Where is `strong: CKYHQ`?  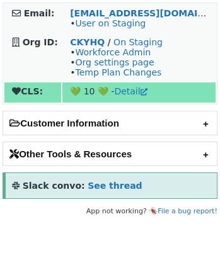 strong: CKYHQ is located at coordinates (87, 42).